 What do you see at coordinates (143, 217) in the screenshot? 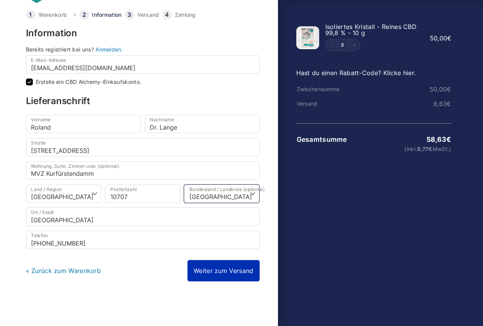
I see `input: Ort / Stadt` at bounding box center [143, 217].